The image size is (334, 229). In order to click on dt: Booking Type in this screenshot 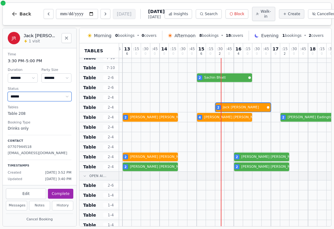, I will do `click(40, 123)`.